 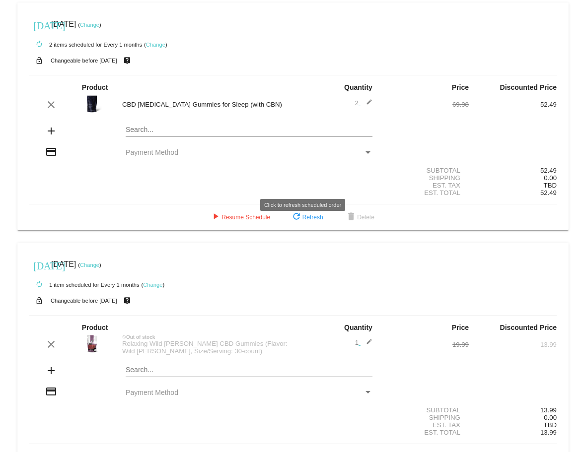 I want to click on span: Refresh, so click(x=307, y=217).